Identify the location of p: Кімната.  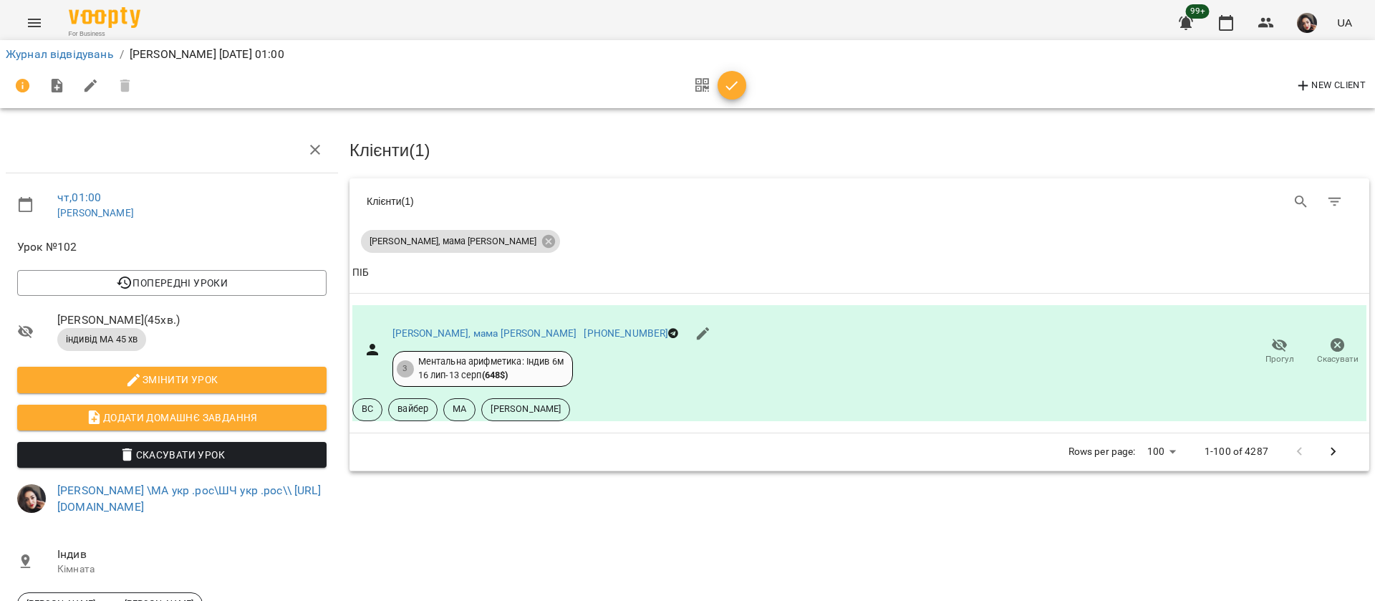
(192, 569).